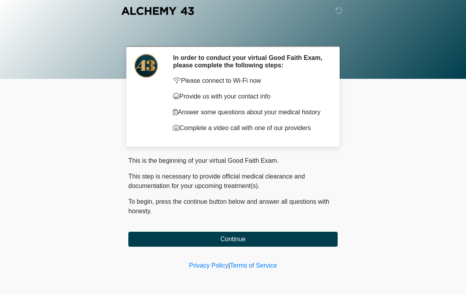 Image resolution: width=466 pixels, height=294 pixels. What do you see at coordinates (209, 266) in the screenshot?
I see `a: Privacy Policy` at bounding box center [209, 266].